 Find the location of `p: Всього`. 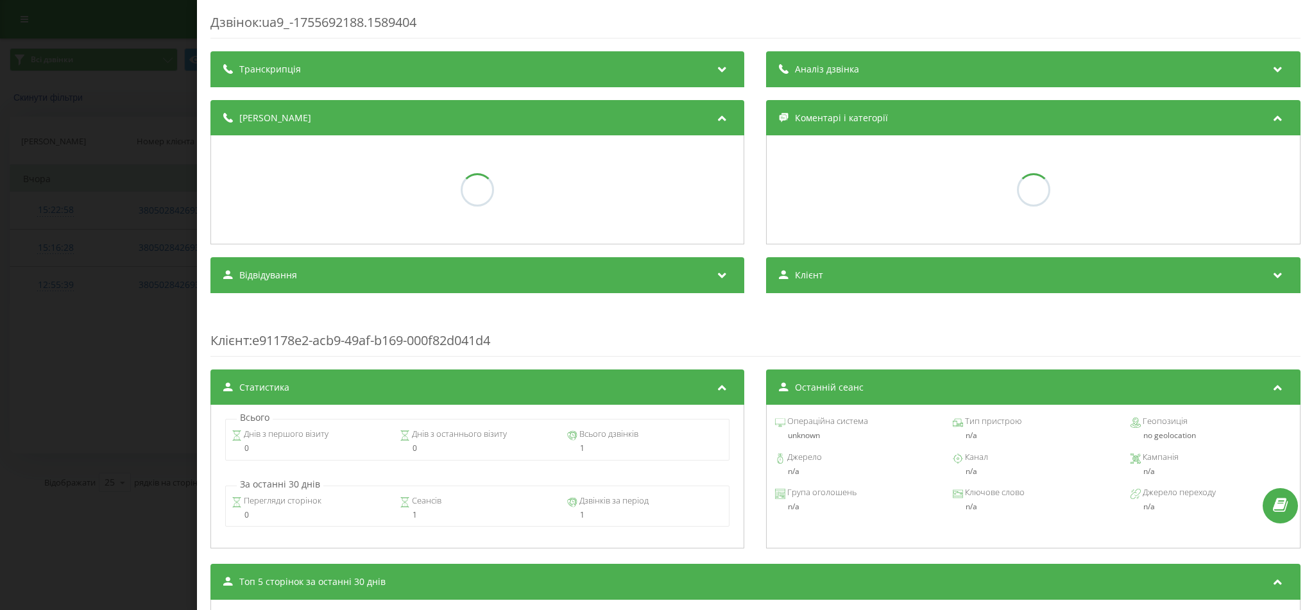

p: Всього is located at coordinates (255, 418).